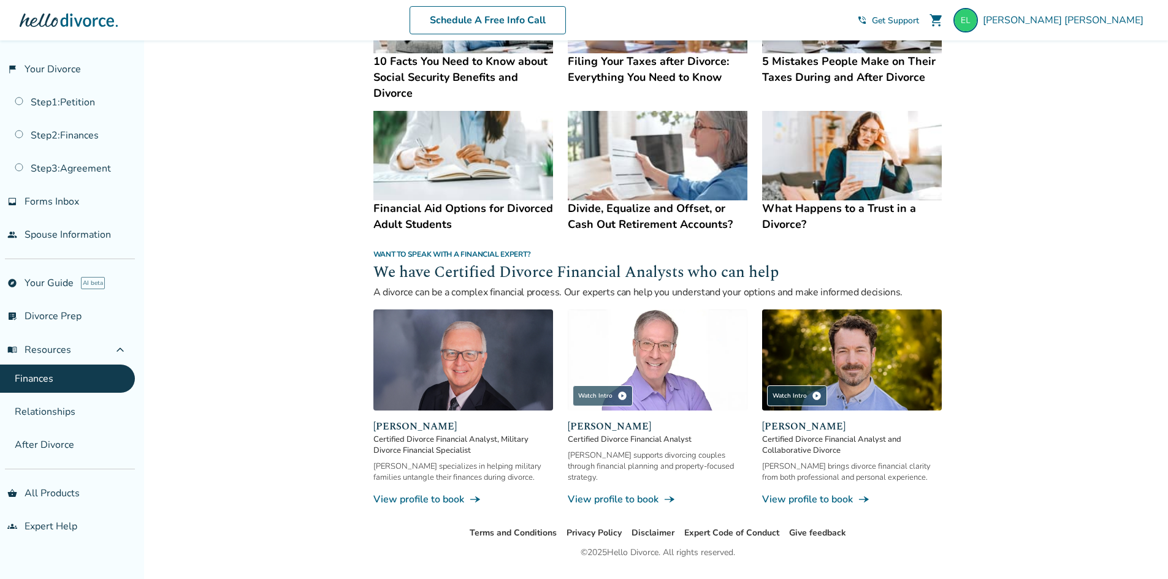  What do you see at coordinates (862, 20) in the screenshot?
I see `span: phone_in_talk` at bounding box center [862, 20].